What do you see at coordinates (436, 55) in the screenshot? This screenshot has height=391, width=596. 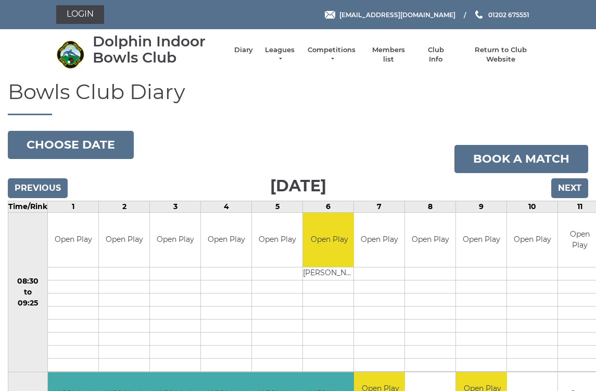 I see `a: Club Info` at bounding box center [436, 55].